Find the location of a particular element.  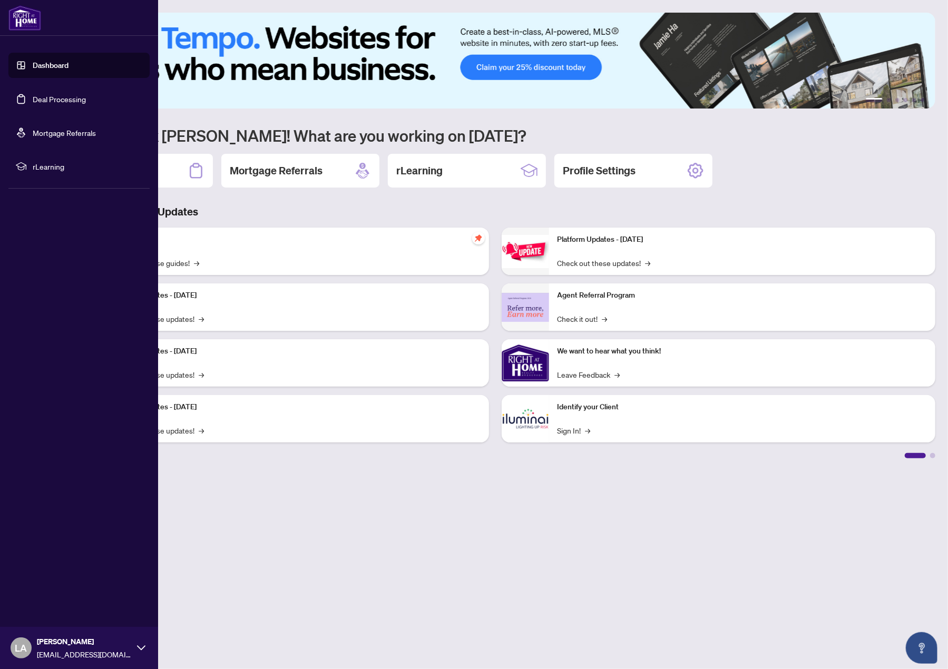

span: pushpin is located at coordinates (478, 238).